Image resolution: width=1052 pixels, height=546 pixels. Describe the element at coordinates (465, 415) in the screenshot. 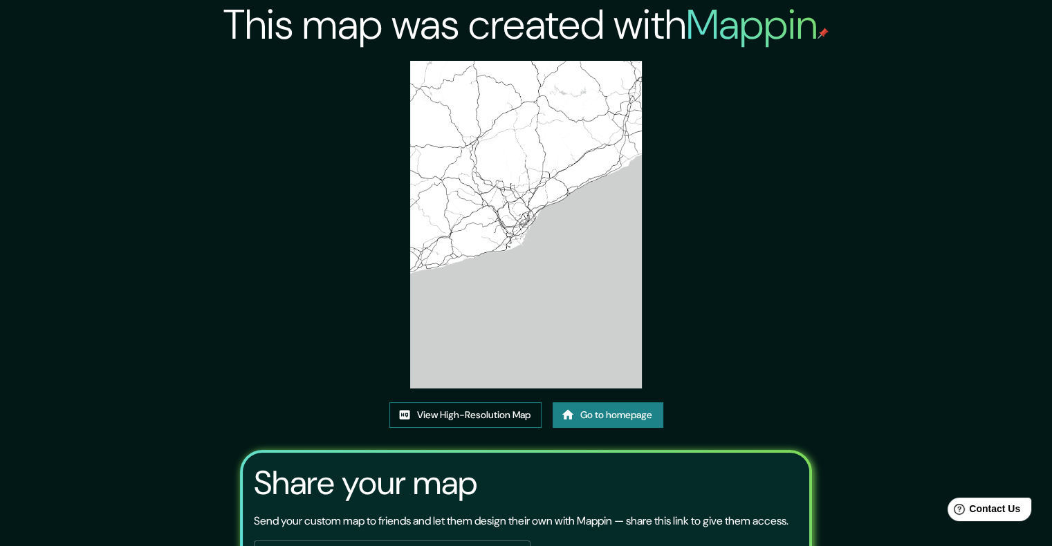

I see `a: View High-Resolution Map` at that location.